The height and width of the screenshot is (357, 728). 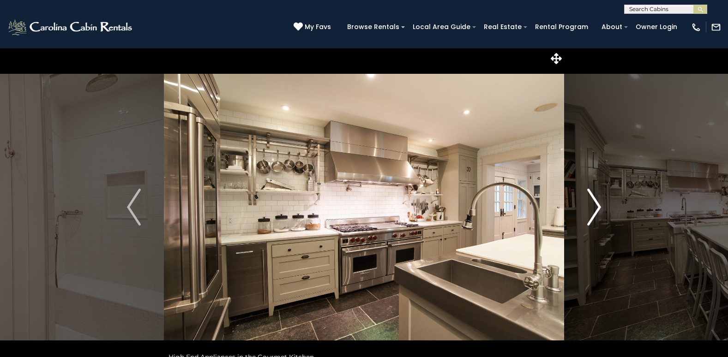 What do you see at coordinates (317, 27) in the screenshot?
I see `span: My Favs` at bounding box center [317, 27].